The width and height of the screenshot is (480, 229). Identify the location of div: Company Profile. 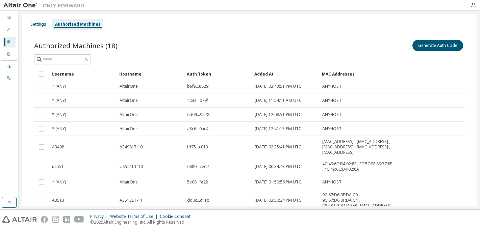
(9, 54).